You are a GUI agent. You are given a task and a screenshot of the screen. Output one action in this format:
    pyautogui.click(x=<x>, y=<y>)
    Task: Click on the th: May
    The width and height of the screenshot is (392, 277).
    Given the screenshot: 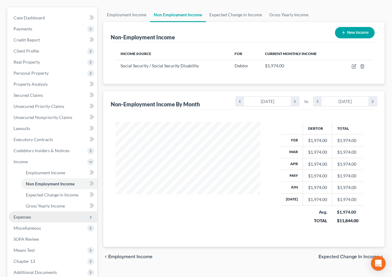 What is the action you would take?
    pyautogui.click(x=292, y=176)
    